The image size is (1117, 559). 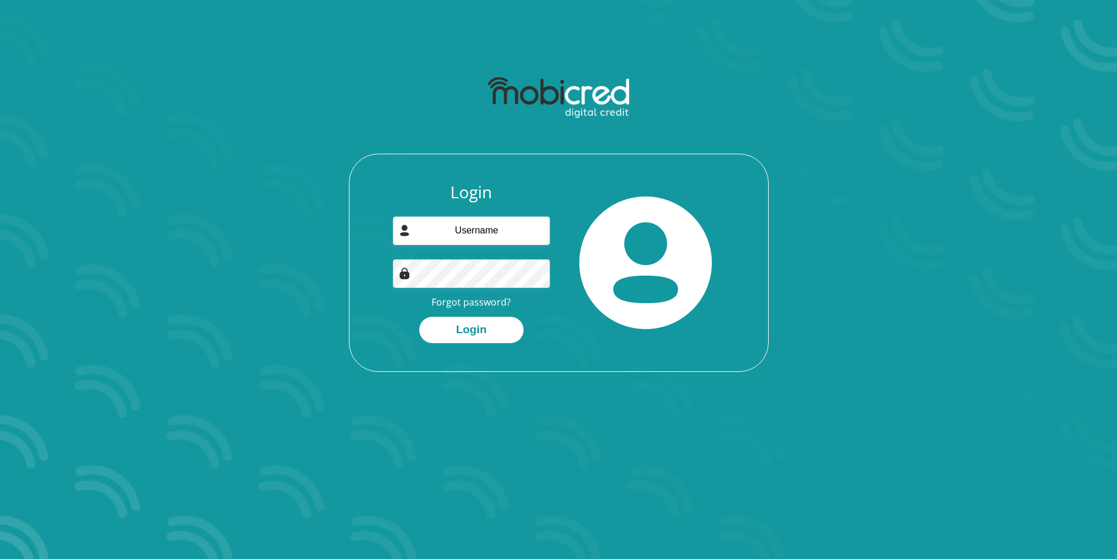 I want to click on img: mobicred logo, so click(x=558, y=98).